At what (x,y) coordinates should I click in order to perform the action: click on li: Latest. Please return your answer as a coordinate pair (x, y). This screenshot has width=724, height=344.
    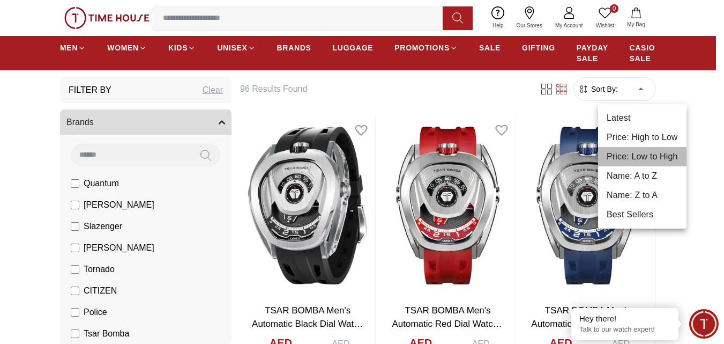
    Looking at the image, I should click on (642, 118).